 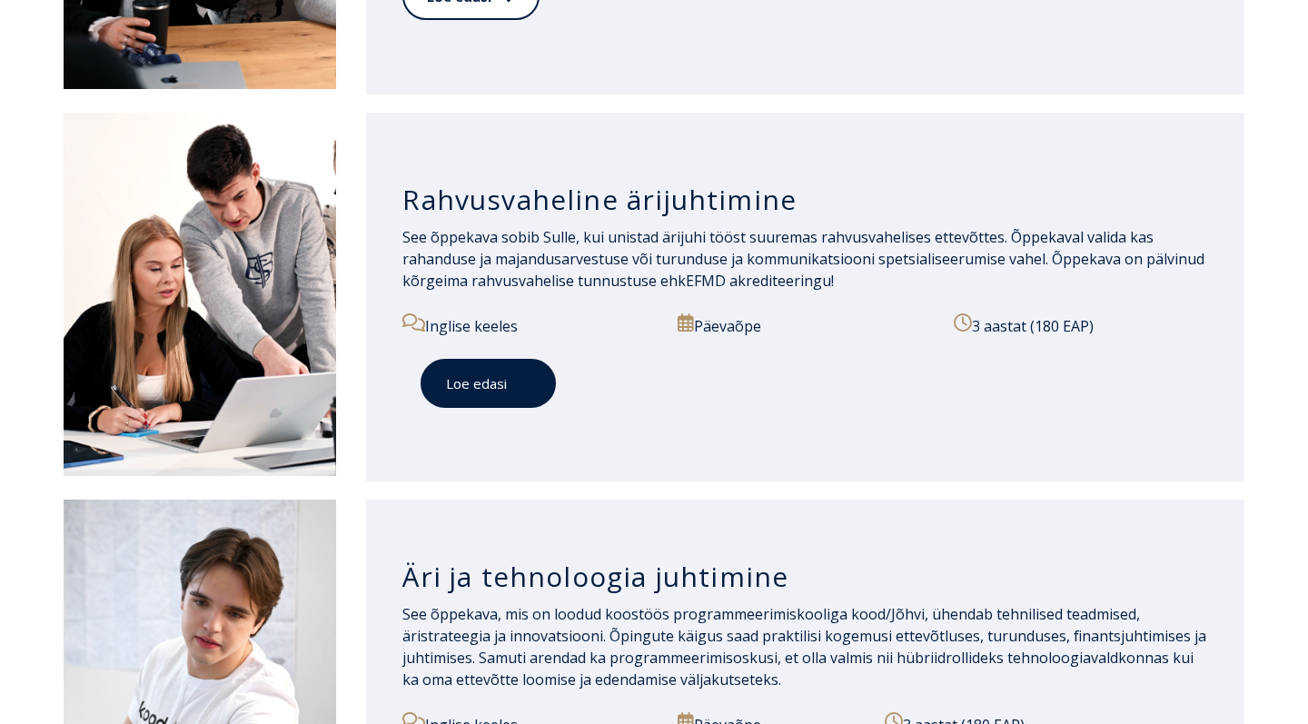 What do you see at coordinates (1081, 325) in the screenshot?
I see `p: 3 aastat (180 EAP)` at bounding box center [1081, 325].